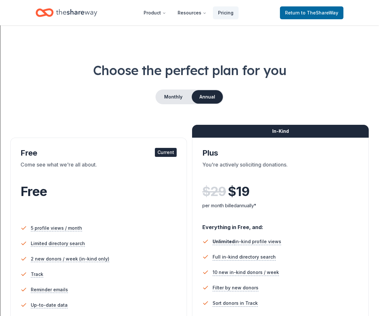  What do you see at coordinates (311, 13) in the screenshot?
I see `a: Returnto TheShareWay` at bounding box center [311, 13].